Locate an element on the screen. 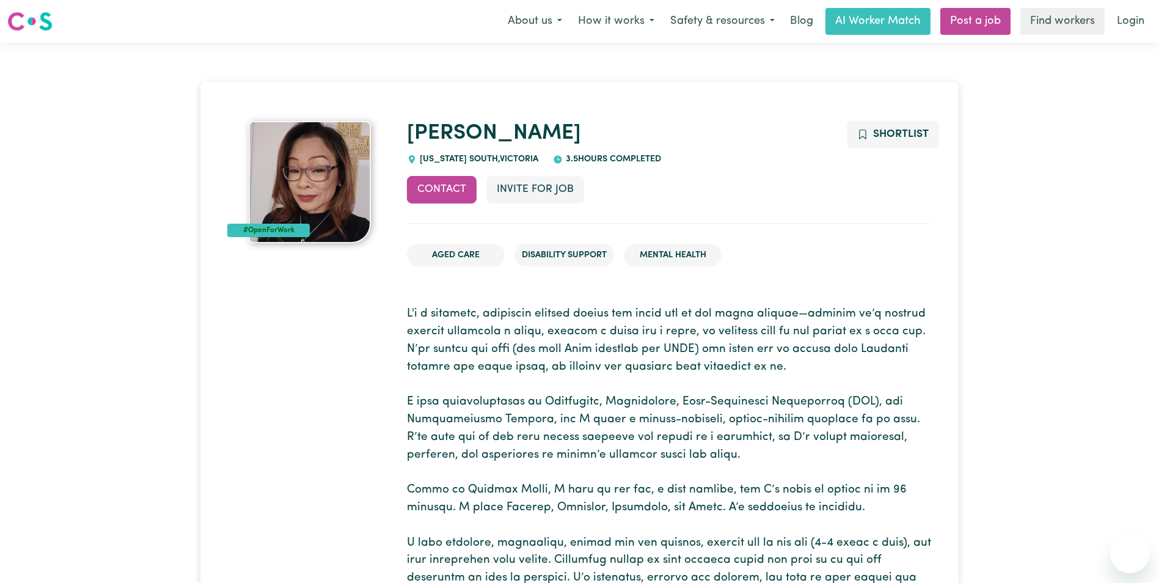 The width and height of the screenshot is (1159, 583). li: Mental Health is located at coordinates (673, 255).